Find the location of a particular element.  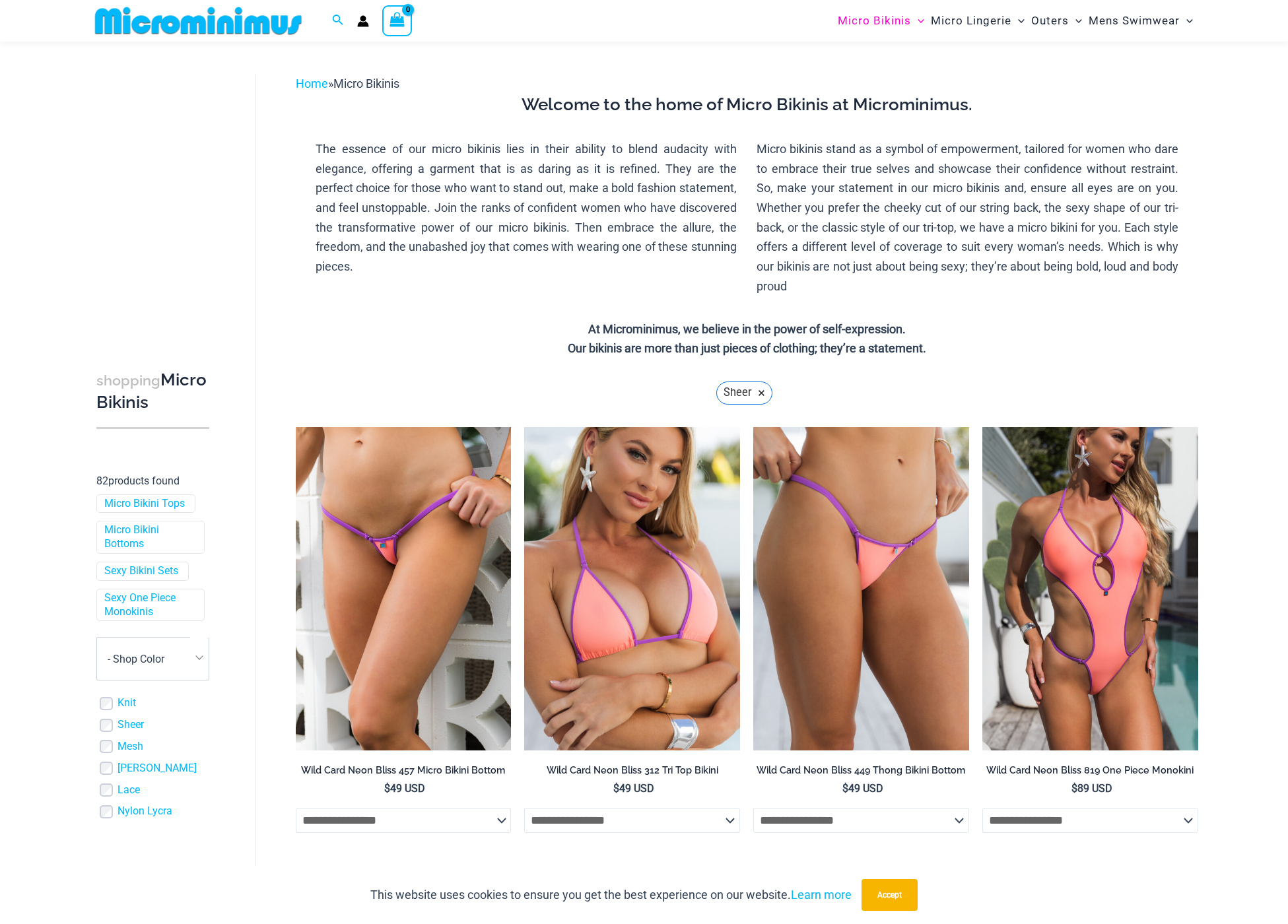

a: Wild Card Neon Bliss 312 Top 03Wild Card Neon Bliss 312 Top 457 Micro 02Wild Card Neon Bliss 312 ... is located at coordinates (632, 589).